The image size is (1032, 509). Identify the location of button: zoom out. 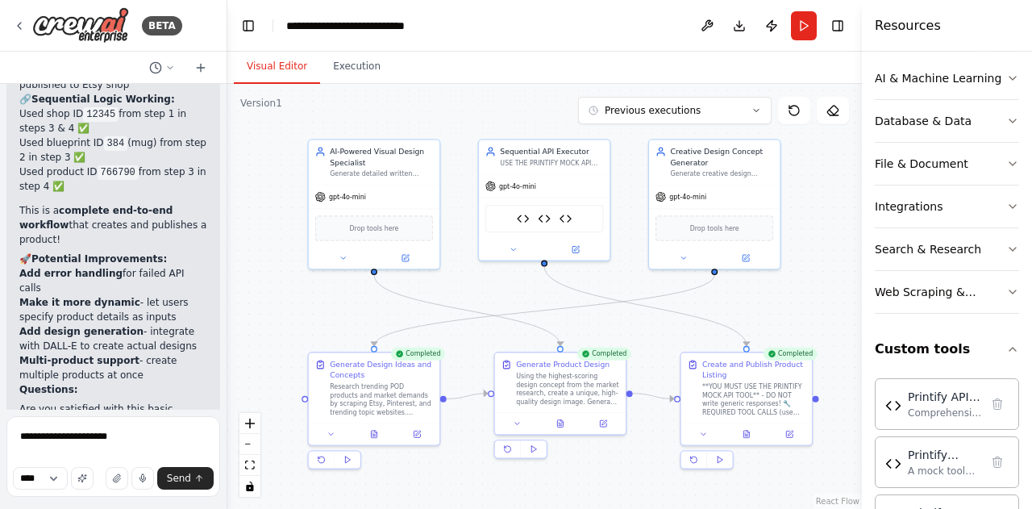
(250, 444).